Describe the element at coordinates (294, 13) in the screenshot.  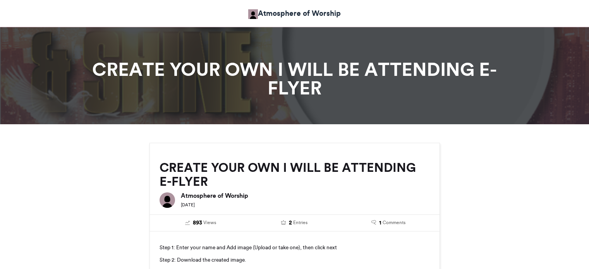
I see `a: Atmosphere of Worship` at that location.